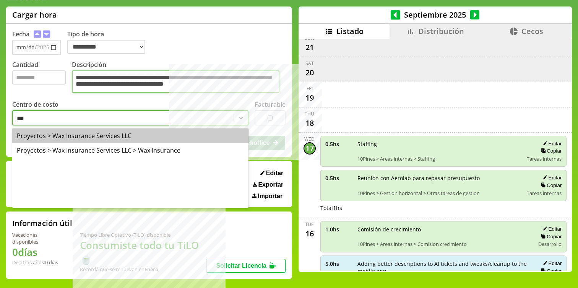  I want to click on span: Comisión de crecimiento, so click(444, 229).